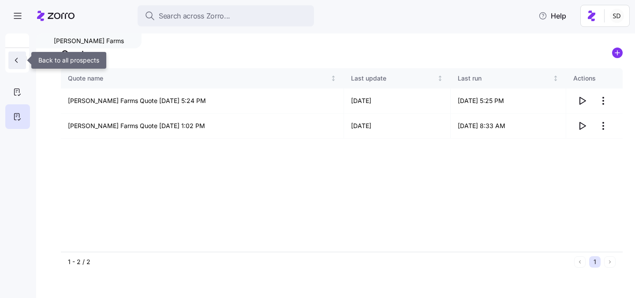  Describe the element at coordinates (617, 53) in the screenshot. I see `svg: add icon` at that location.